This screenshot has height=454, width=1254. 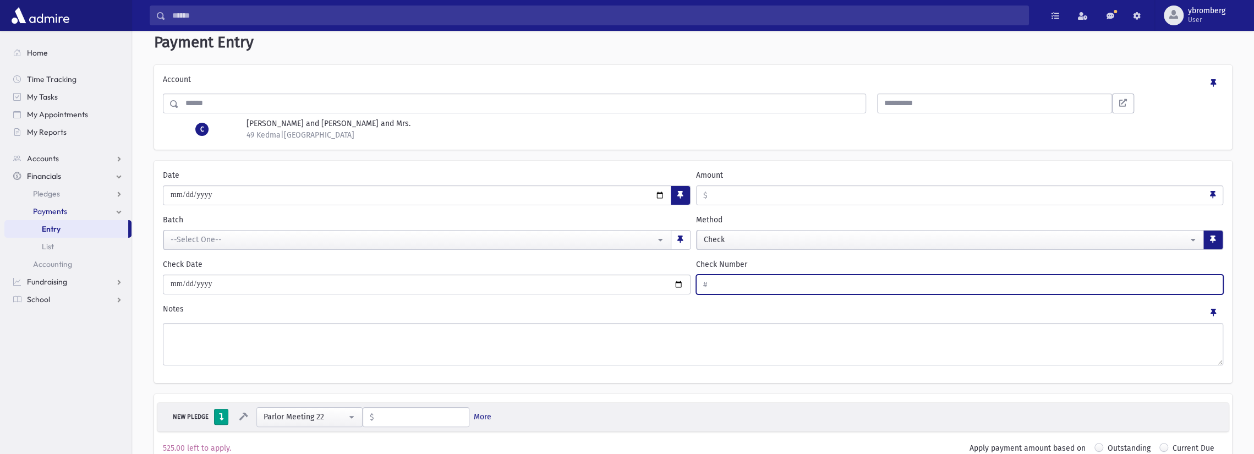 What do you see at coordinates (68, 97) in the screenshot?
I see `a: My Tasks` at bounding box center [68, 97].